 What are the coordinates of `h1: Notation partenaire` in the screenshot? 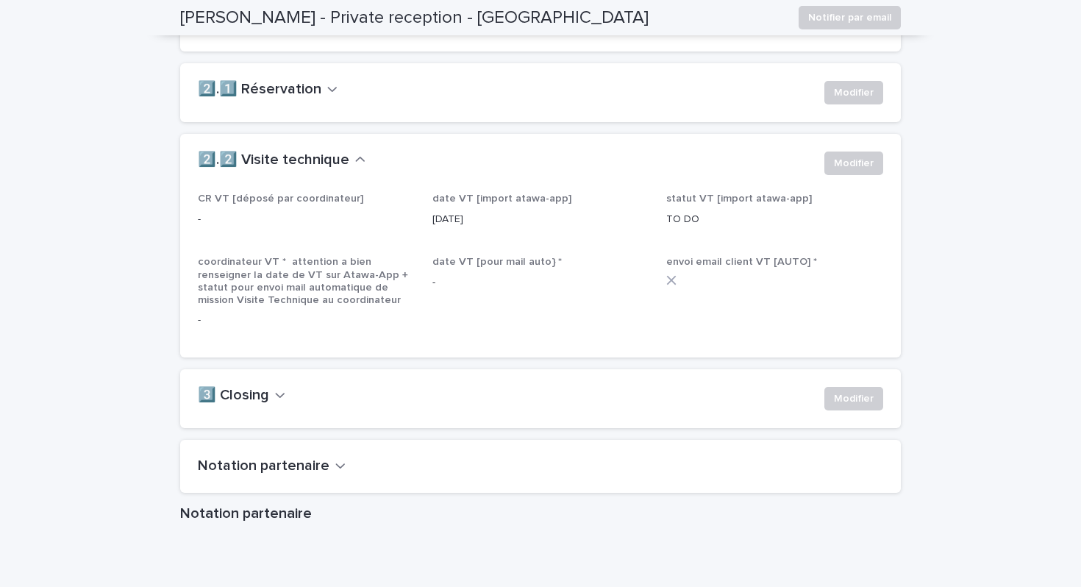 It's located at (541, 513).